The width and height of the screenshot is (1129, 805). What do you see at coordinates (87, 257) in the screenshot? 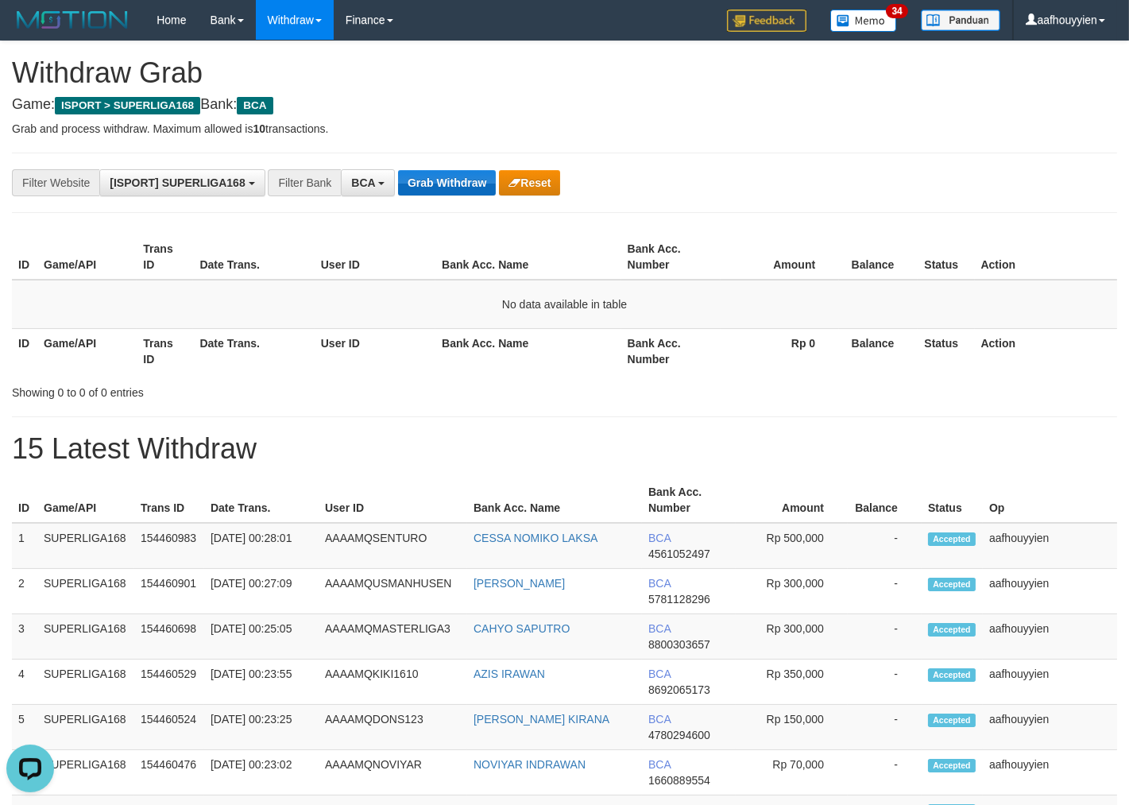
I see `th: Game/API` at bounding box center [87, 257].